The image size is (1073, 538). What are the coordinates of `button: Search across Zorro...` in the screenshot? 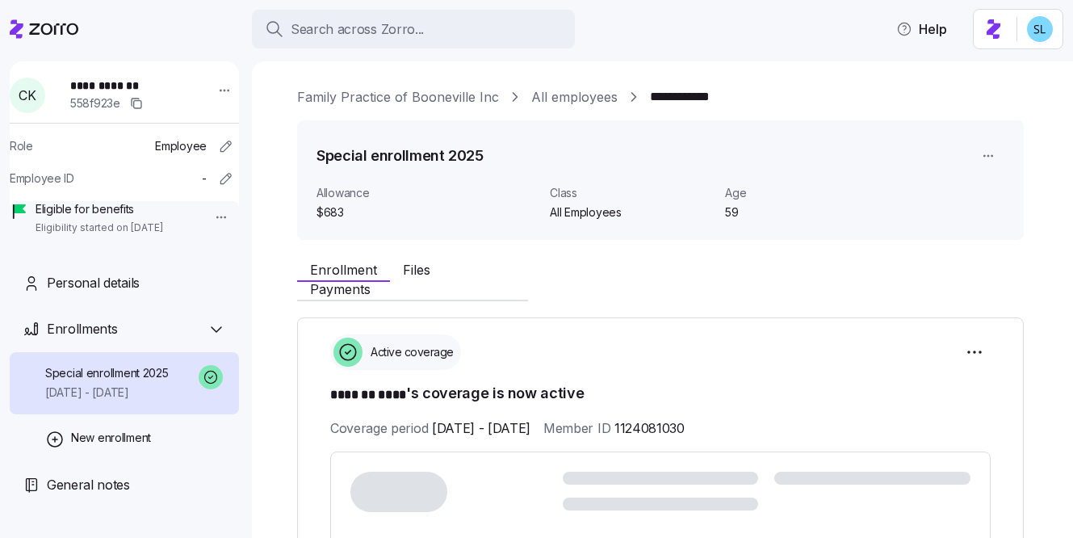 It's located at (413, 29).